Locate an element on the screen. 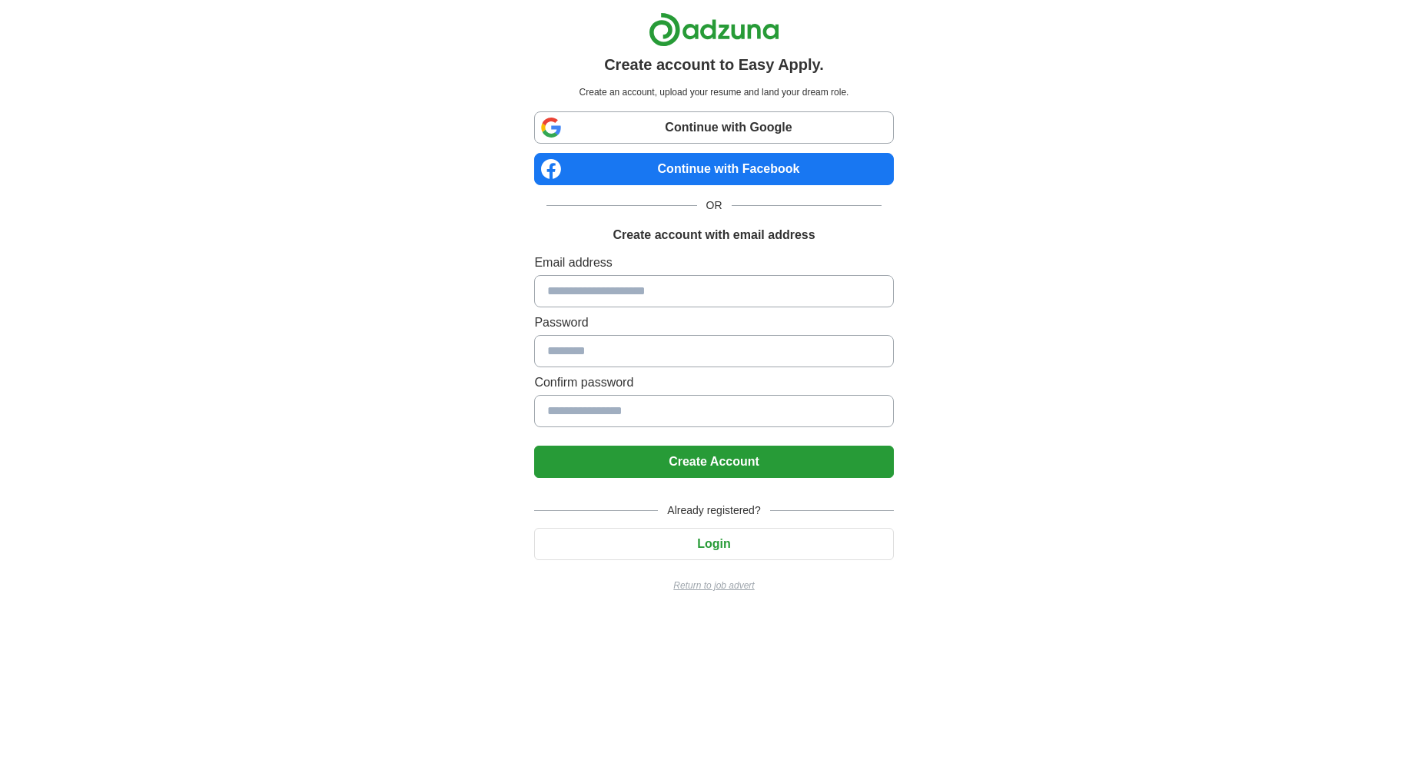  span: Already registered? is located at coordinates (713, 510).